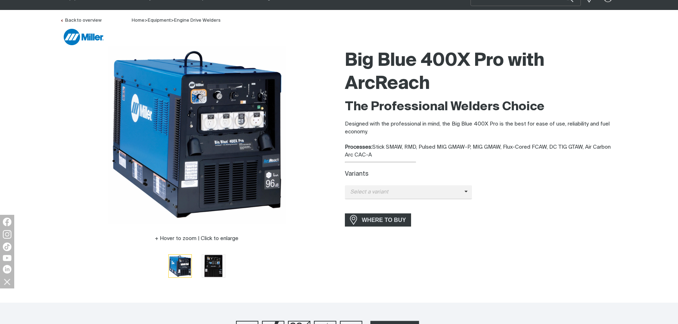  Describe the element at coordinates (7, 269) in the screenshot. I see `img: LinkedIn` at that location.